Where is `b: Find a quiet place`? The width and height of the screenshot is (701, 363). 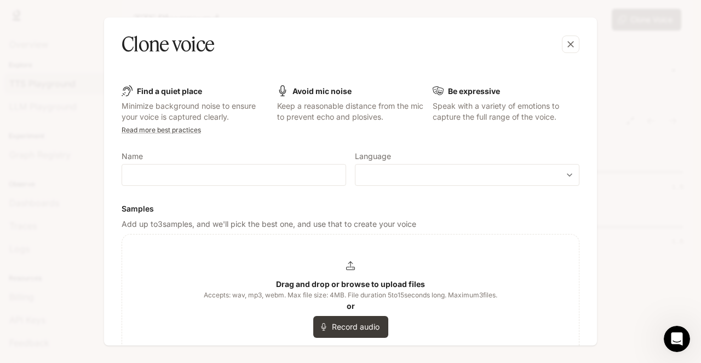
b: Find a quiet place is located at coordinates (169, 91).